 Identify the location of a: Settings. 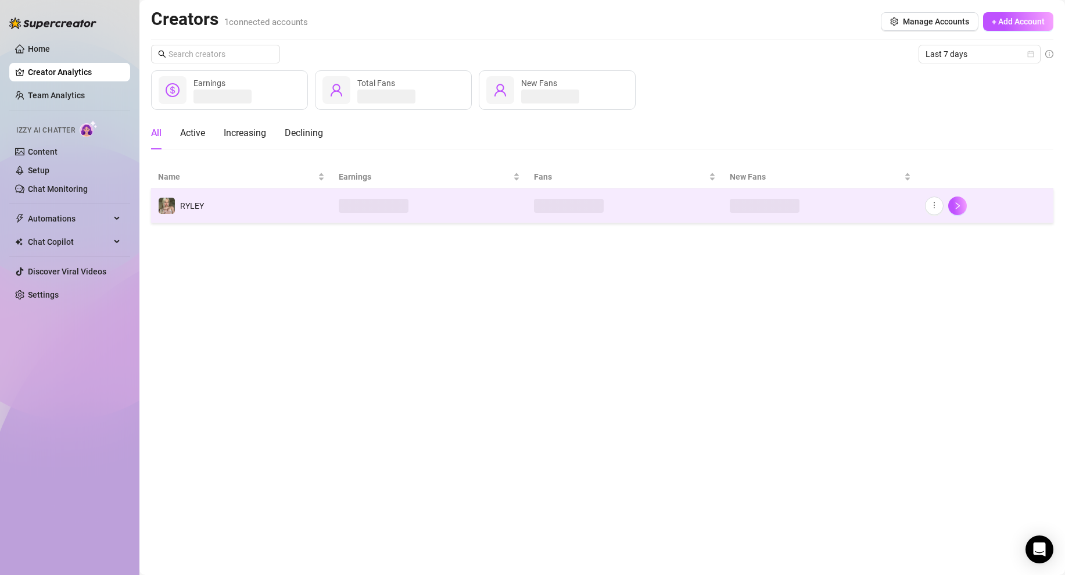
(43, 295).